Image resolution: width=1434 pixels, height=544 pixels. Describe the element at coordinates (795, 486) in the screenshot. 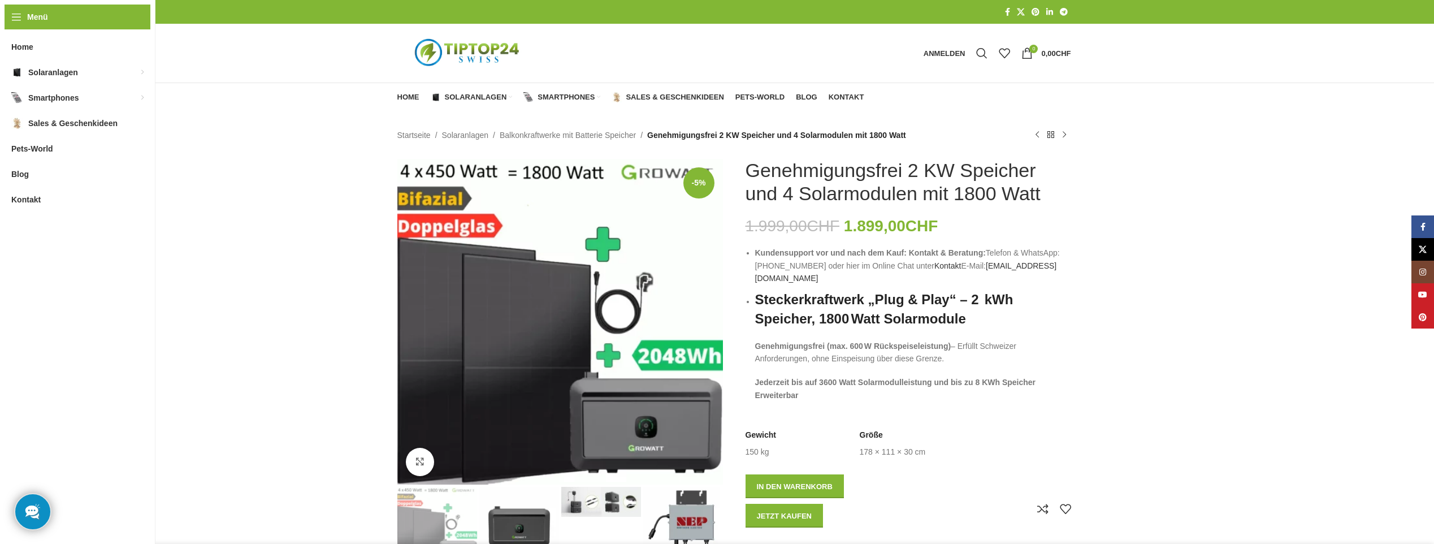

I see `button: In den Warenkorb` at that location.